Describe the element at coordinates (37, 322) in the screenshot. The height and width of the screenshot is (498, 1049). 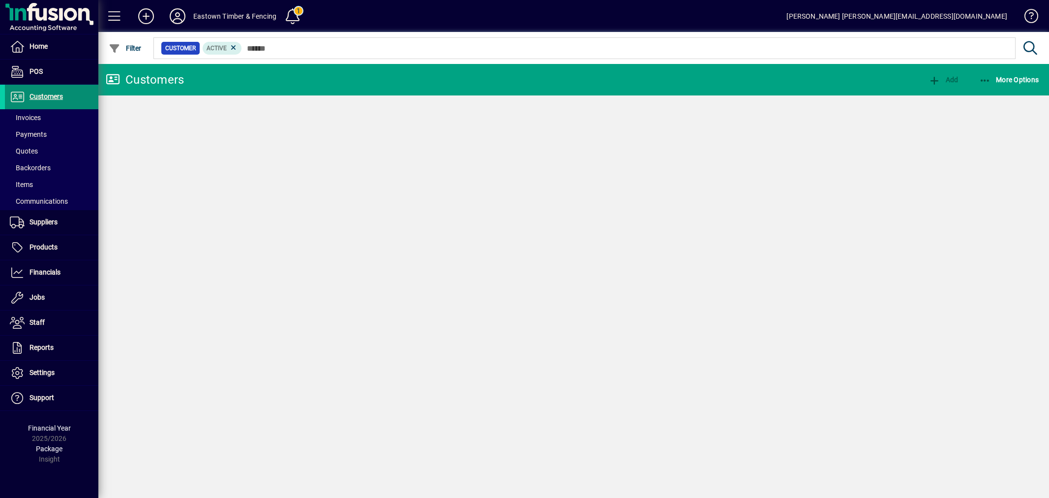
I see `span: Staff` at that location.